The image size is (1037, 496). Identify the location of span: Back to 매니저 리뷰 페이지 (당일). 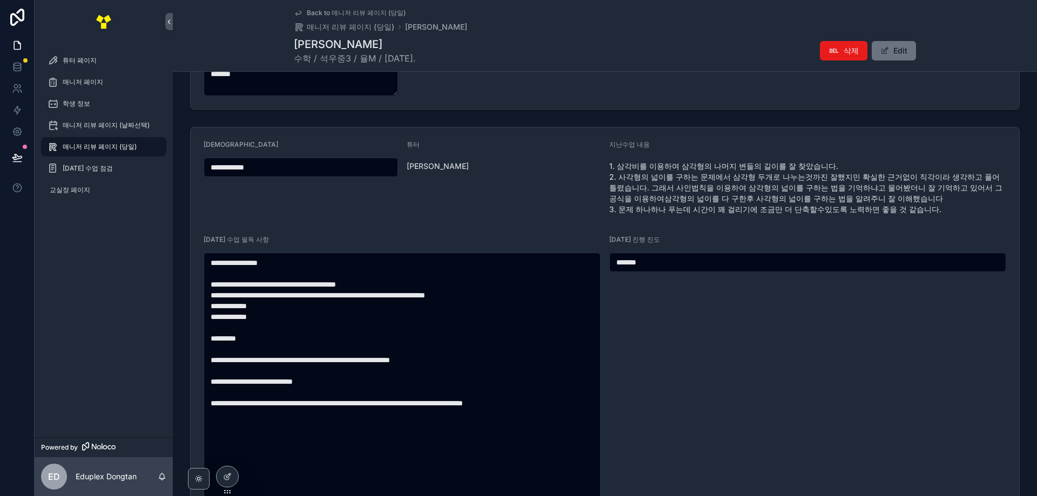
(356, 13).